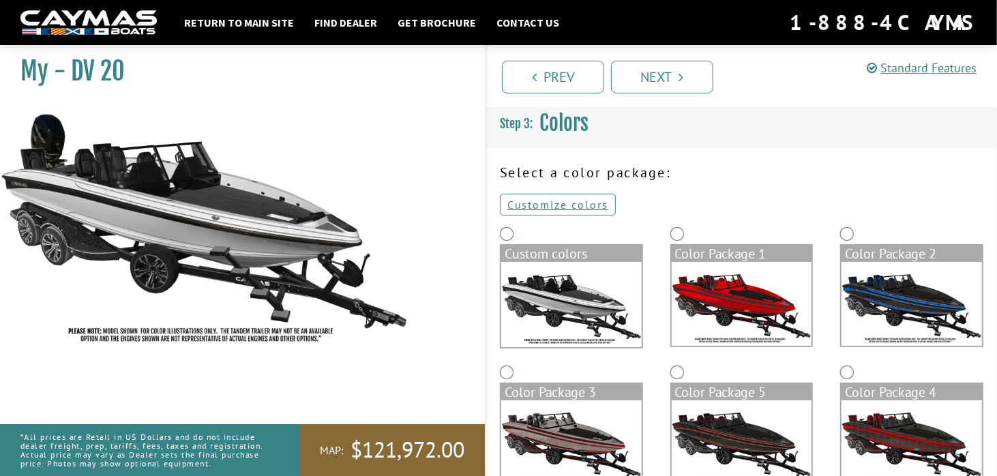 This screenshot has height=476, width=997. I want to click on p: *All prices are Retail in US Dollars and do not include dealer freight, prep, tariffs, fees, taxe..., so click(145, 450).